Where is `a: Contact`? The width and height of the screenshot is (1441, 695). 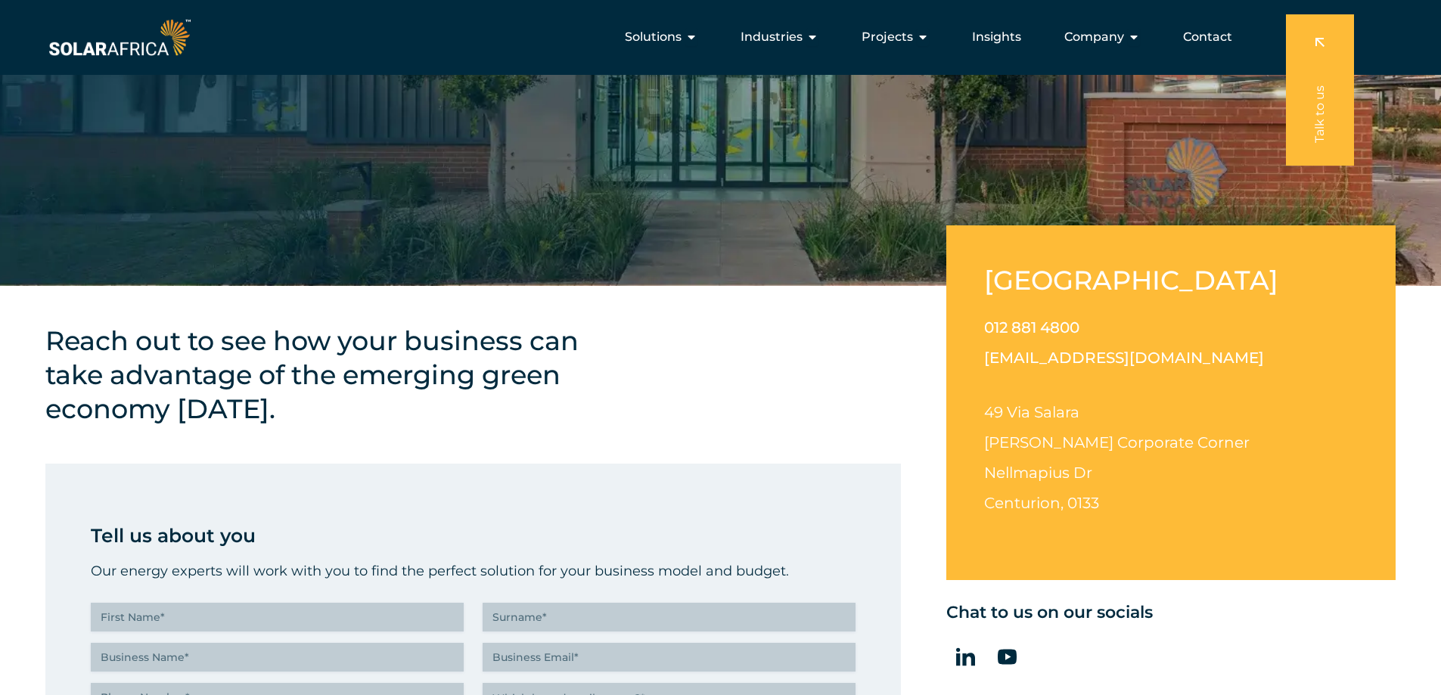
a: Contact is located at coordinates (1208, 37).